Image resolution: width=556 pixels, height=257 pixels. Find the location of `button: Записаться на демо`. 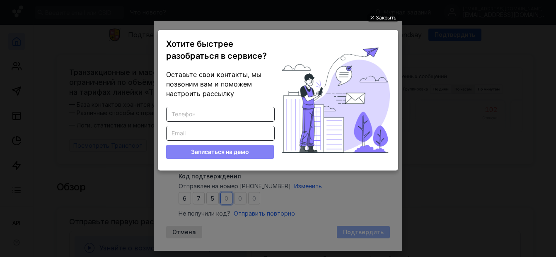

button: Записаться на демо is located at coordinates (220, 152).